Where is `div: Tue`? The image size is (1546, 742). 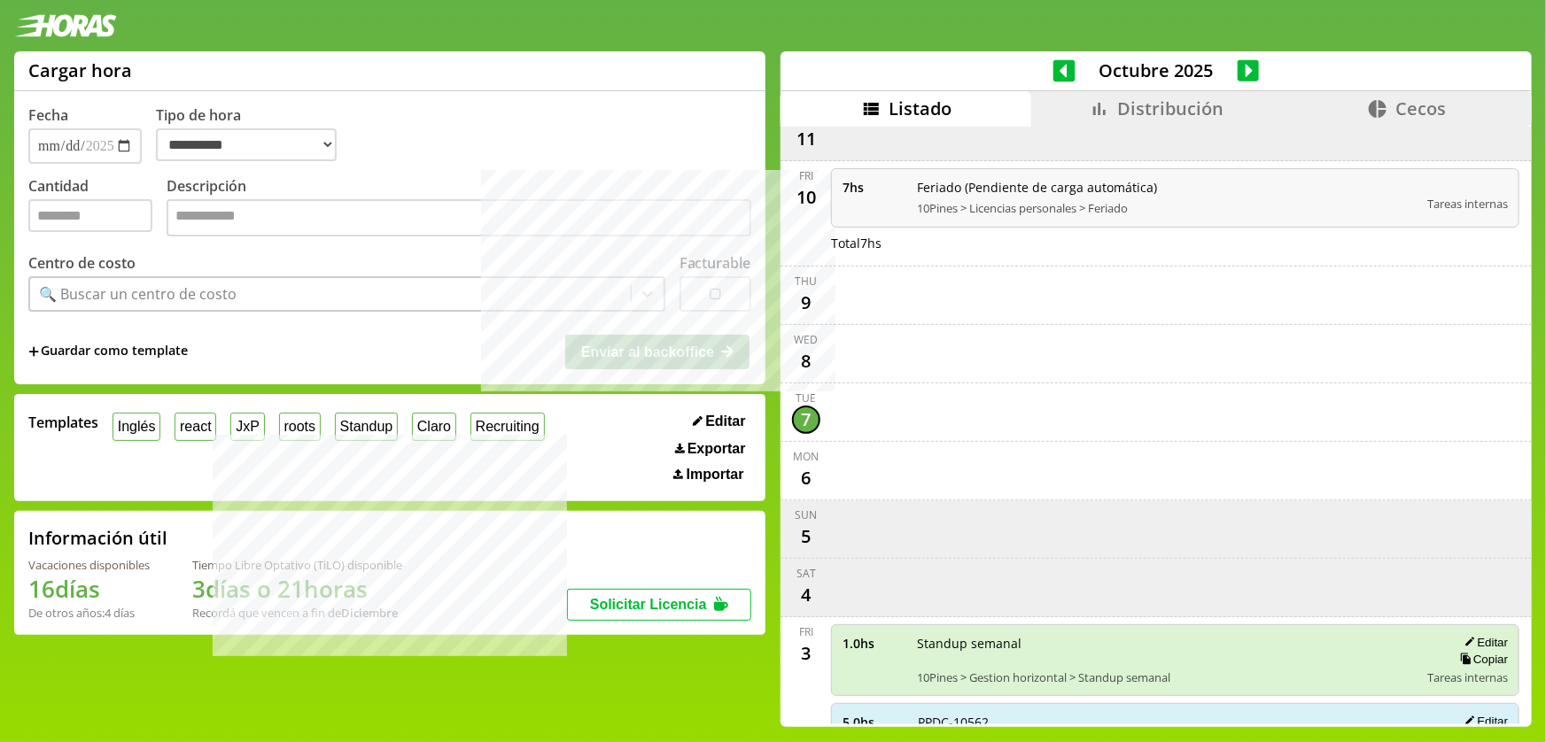
div: Tue is located at coordinates (806, 398).